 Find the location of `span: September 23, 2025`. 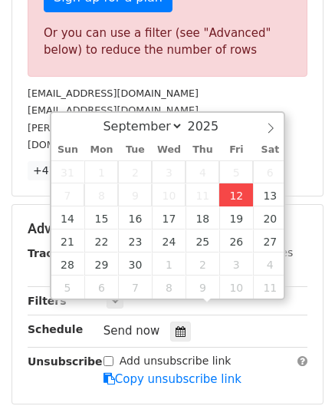

span: September 23, 2025 is located at coordinates (135, 241).